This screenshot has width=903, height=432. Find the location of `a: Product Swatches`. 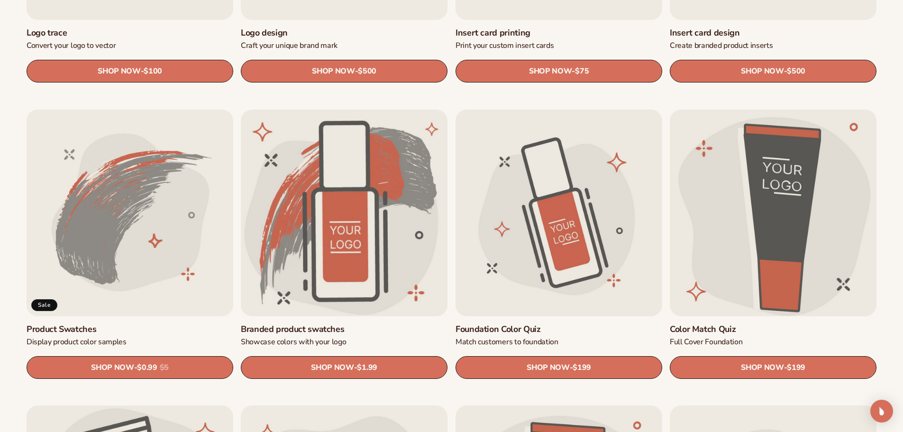

a: Product Swatches is located at coordinates (130, 329).